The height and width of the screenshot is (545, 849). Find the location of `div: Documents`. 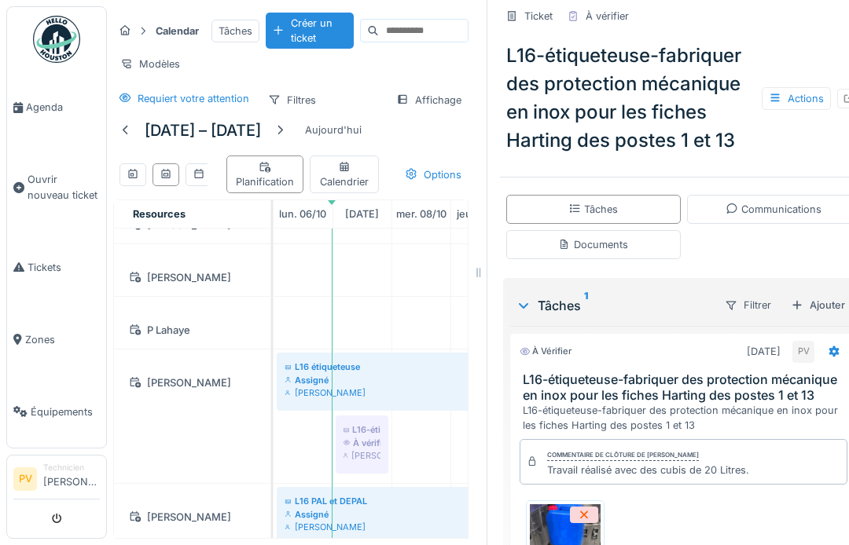

div: Documents is located at coordinates (592, 244).